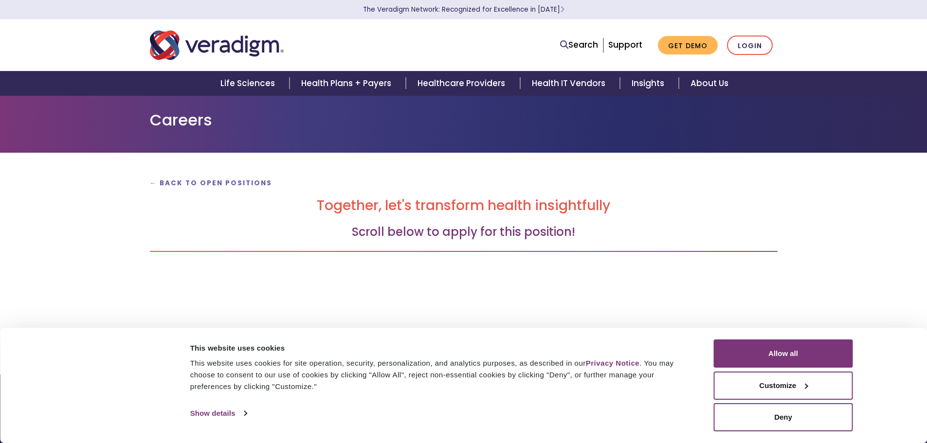 The image size is (927, 443). Describe the element at coordinates (441, 375) in the screenshot. I see `div: This website uses cookies for site operation, security, personalization, and analytics purposes, ...` at that location.